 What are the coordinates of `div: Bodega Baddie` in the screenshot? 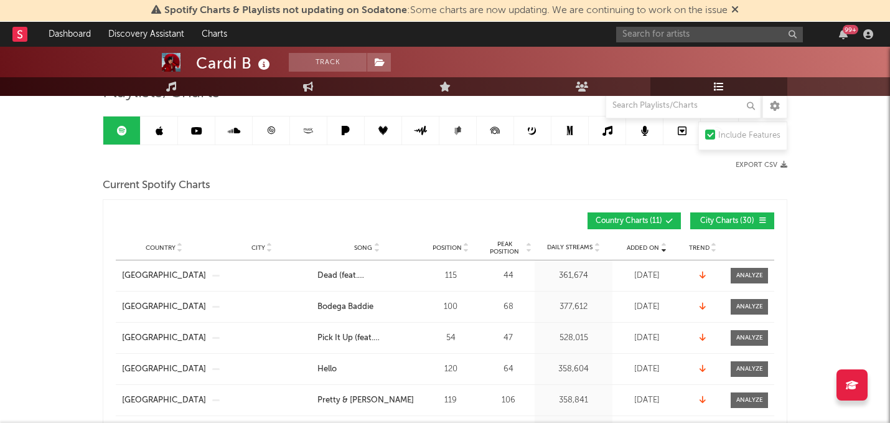 It's located at (346, 307).